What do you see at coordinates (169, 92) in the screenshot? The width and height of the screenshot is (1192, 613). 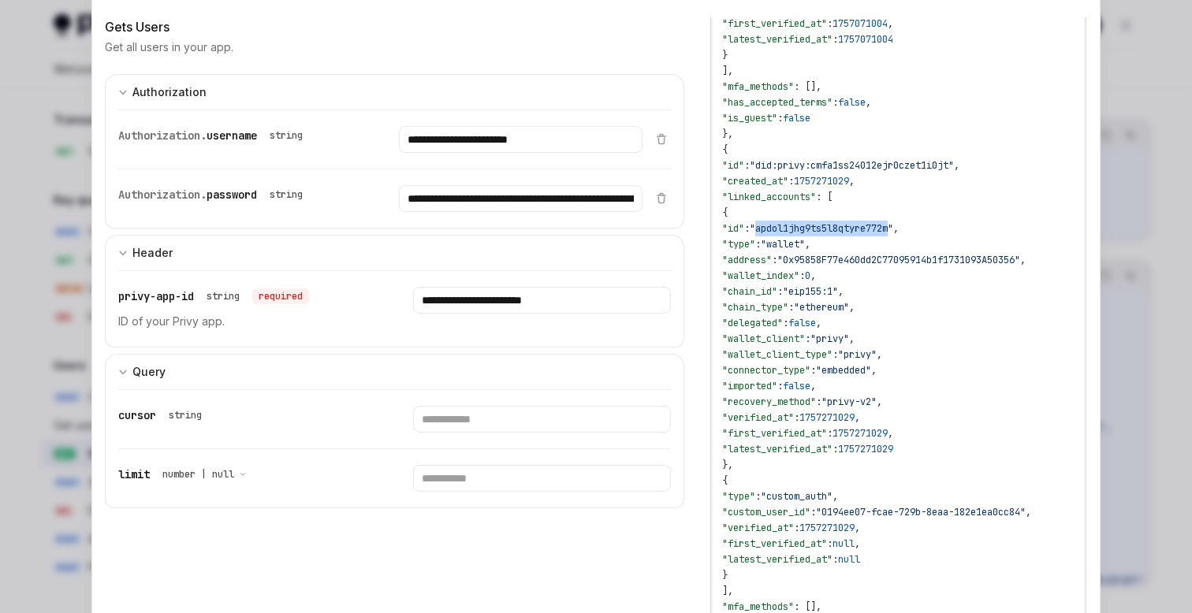 I see `div: Authorization` at bounding box center [169, 92].